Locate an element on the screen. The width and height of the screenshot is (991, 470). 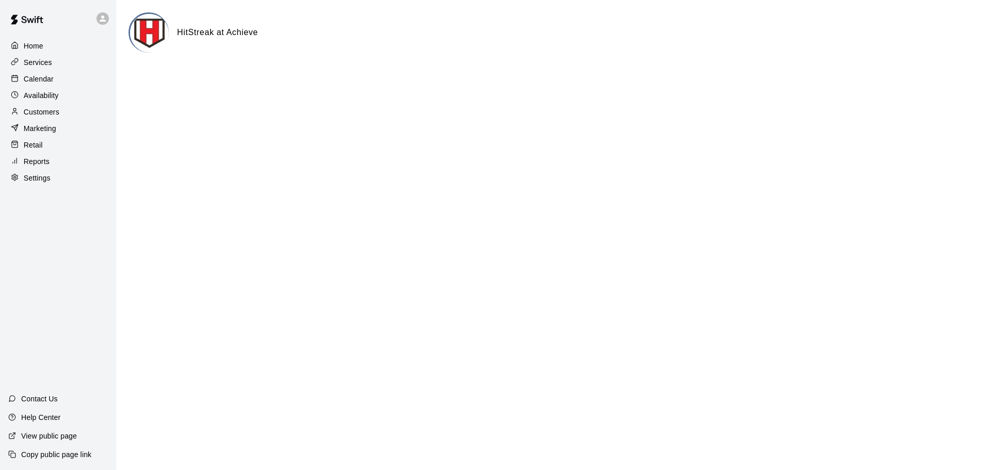
div: Availability is located at coordinates (58, 95).